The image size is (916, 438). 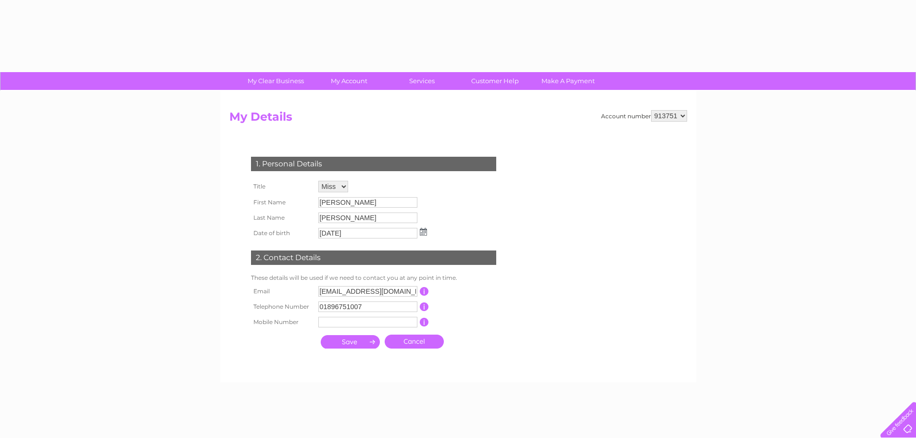 I want to click on th: Email, so click(x=282, y=291).